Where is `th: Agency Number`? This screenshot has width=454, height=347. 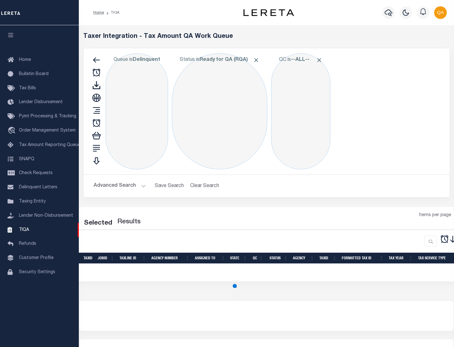 th: Agency Number is located at coordinates (171, 258).